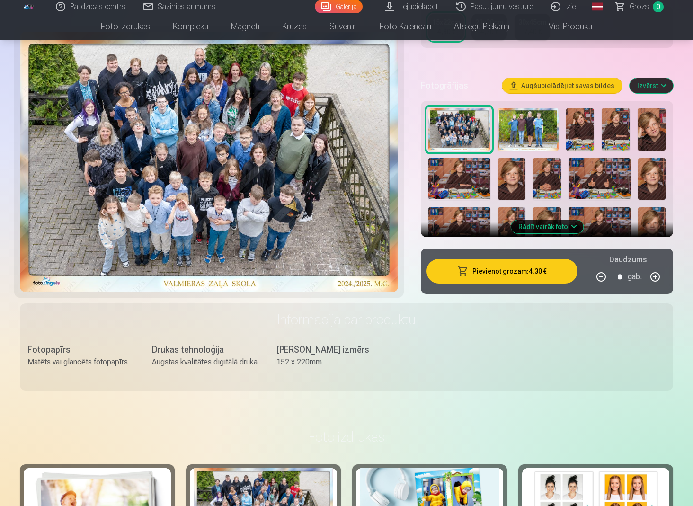  What do you see at coordinates (205, 362) in the screenshot?
I see `div: Augstas kvalitātes digitālā druka` at bounding box center [205, 362].